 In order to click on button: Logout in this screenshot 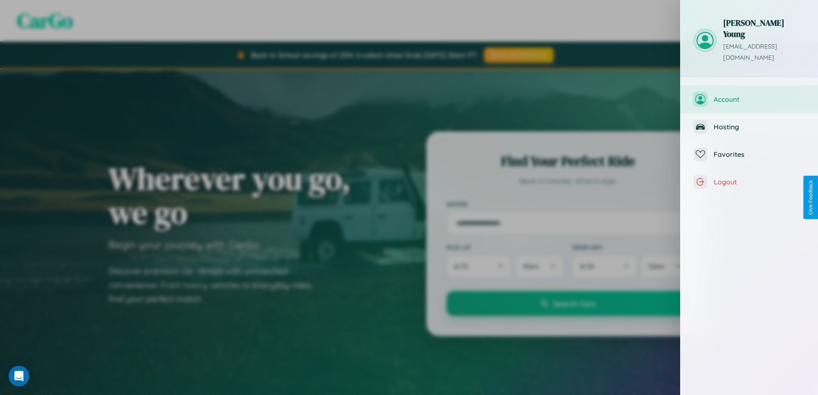, I will do `click(749, 182)`.